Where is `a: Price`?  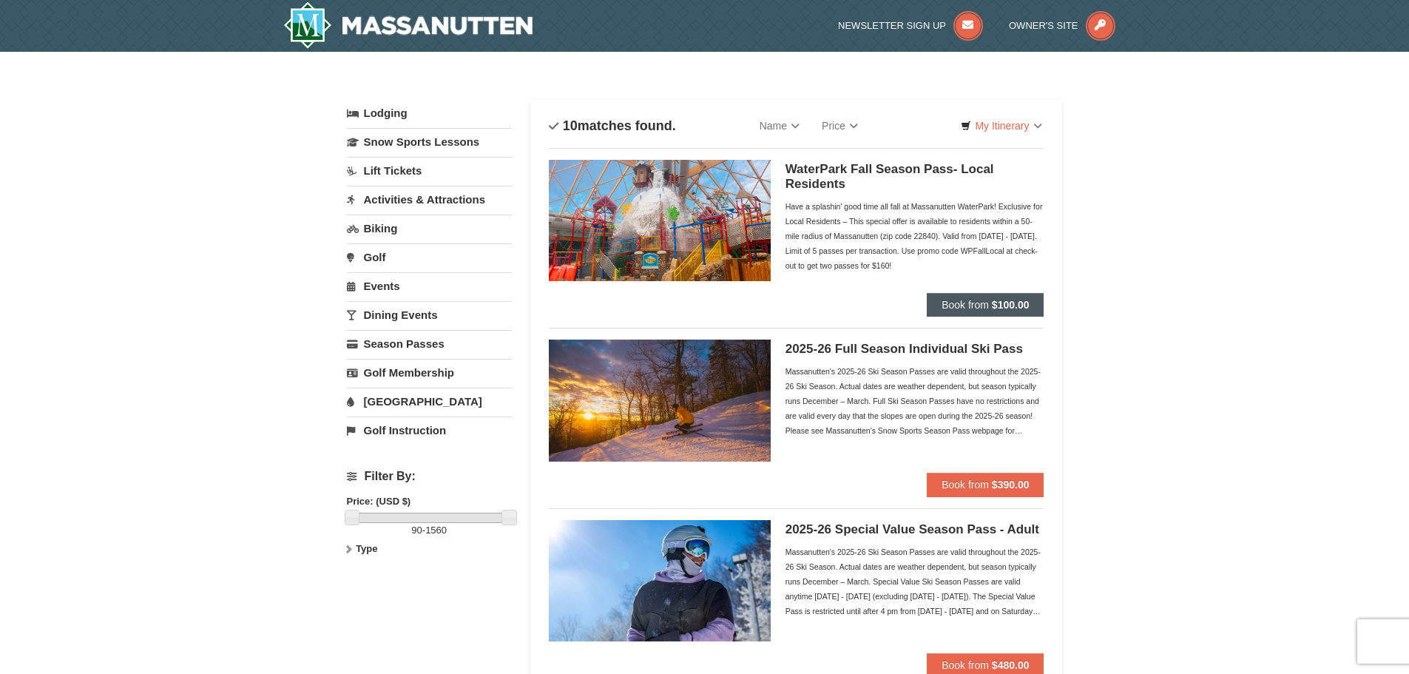
a: Price is located at coordinates (839, 126).